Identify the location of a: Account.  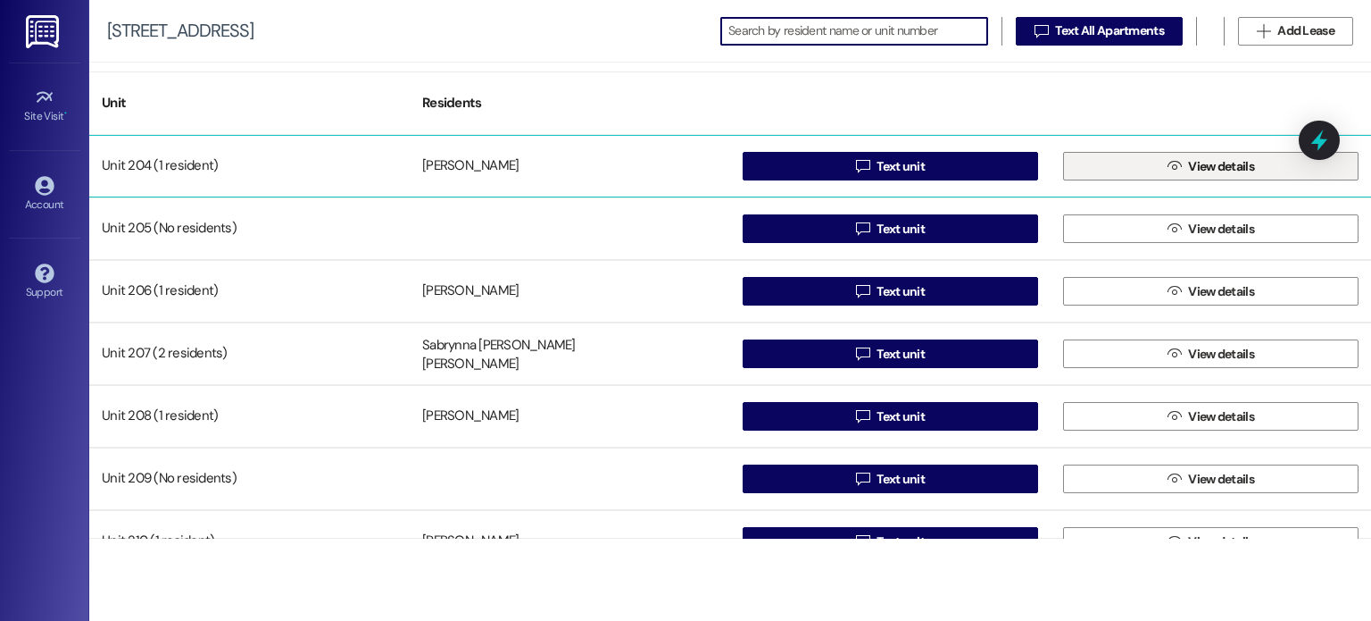
(45, 195).